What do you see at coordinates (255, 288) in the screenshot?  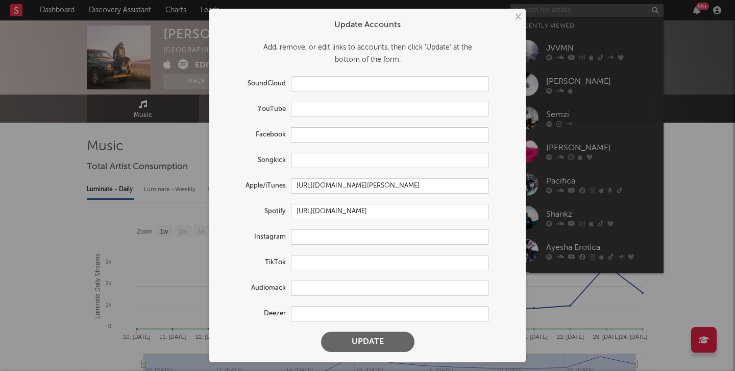 I see `label: Audiomack` at bounding box center [255, 288].